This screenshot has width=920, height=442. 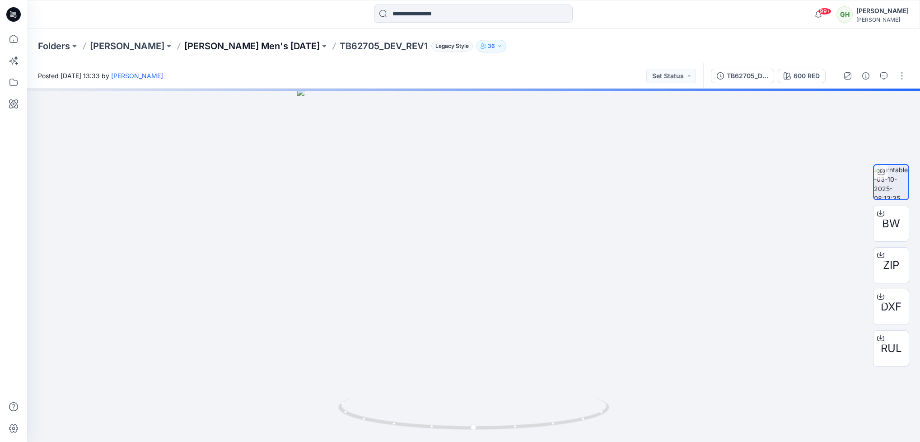 I want to click on p: Folders, so click(x=54, y=46).